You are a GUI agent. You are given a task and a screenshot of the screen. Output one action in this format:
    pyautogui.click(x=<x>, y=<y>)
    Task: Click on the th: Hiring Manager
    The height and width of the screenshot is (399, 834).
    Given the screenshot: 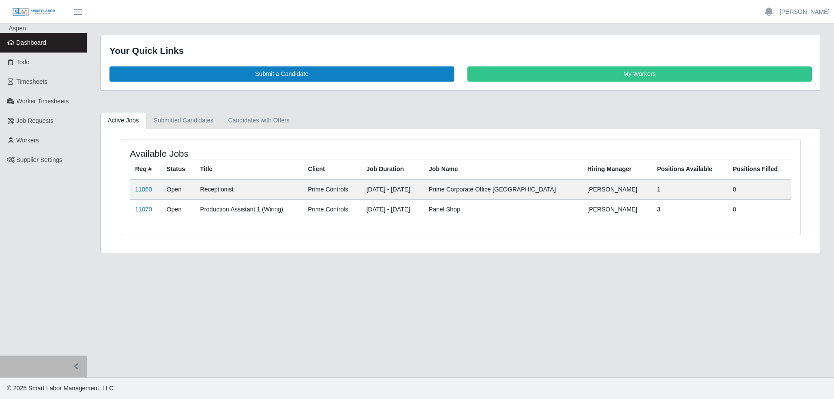 What is the action you would take?
    pyautogui.click(x=616, y=169)
    